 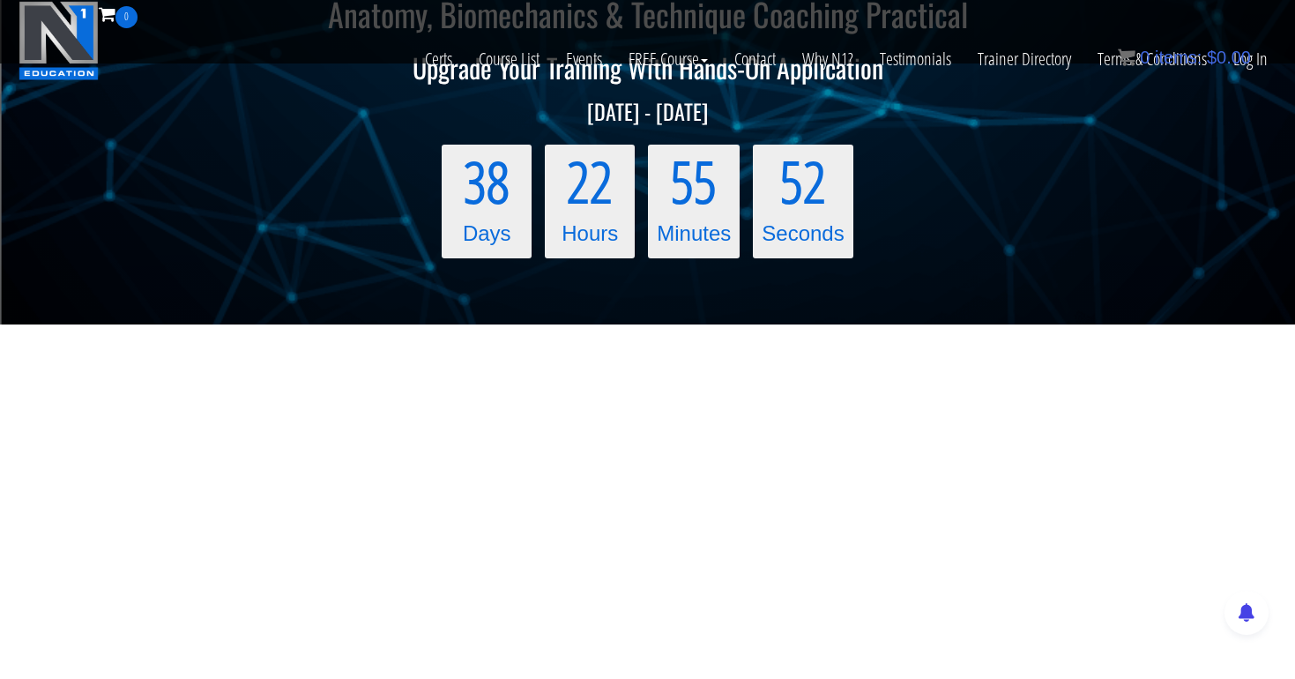 What do you see at coordinates (755, 59) in the screenshot?
I see `a: Contact` at bounding box center [755, 59].